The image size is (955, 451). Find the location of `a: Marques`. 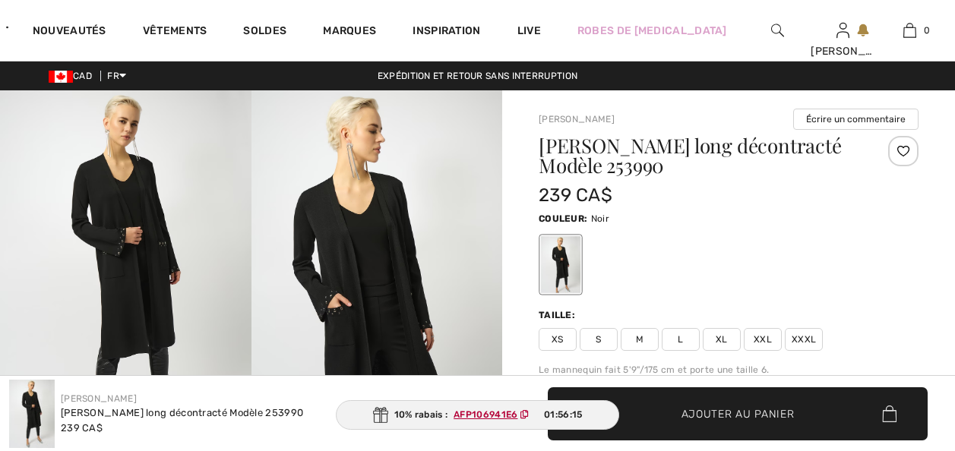

a: Marques is located at coordinates (350, 32).